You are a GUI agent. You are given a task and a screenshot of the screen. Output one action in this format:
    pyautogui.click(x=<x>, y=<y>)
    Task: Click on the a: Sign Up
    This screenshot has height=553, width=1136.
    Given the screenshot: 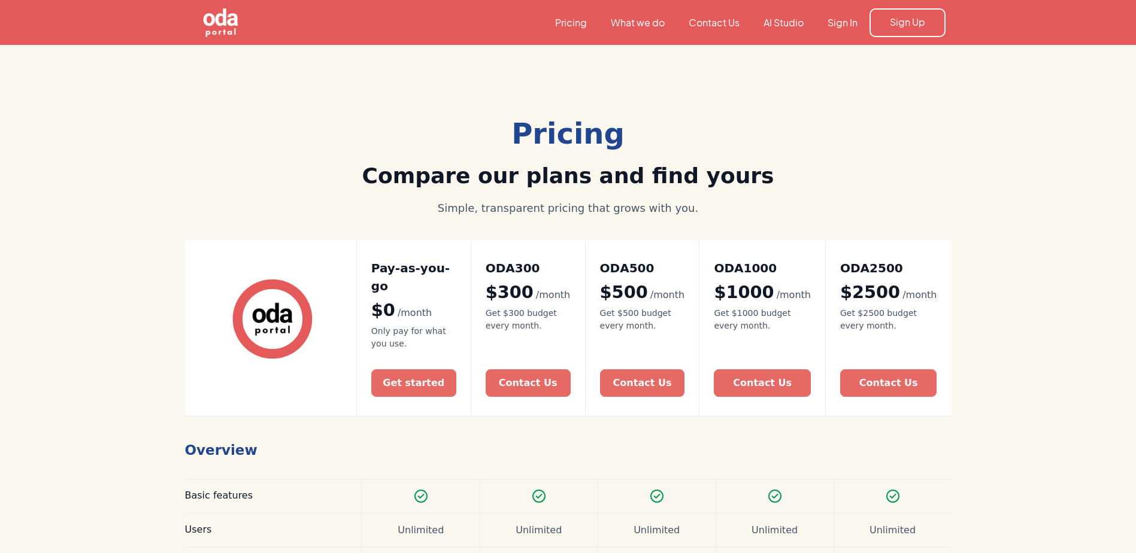 What is the action you would take?
    pyautogui.click(x=907, y=23)
    